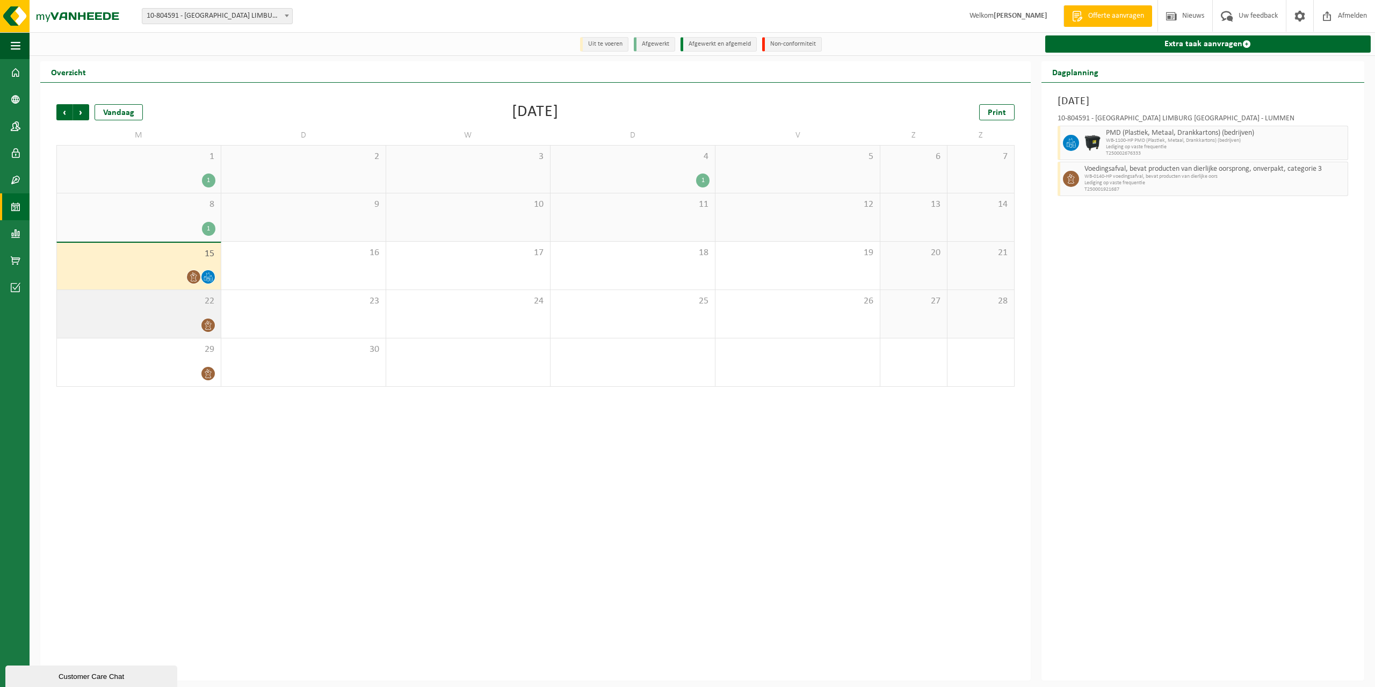 The image size is (1375, 687). I want to click on li: Uit te voeren, so click(604, 44).